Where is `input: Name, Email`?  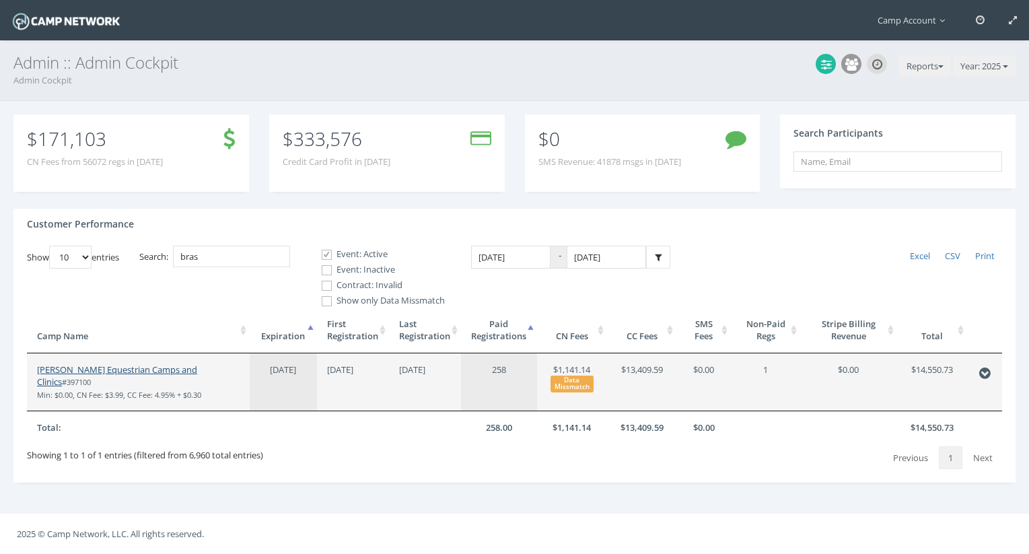
input: Name, Email is located at coordinates (898, 162).